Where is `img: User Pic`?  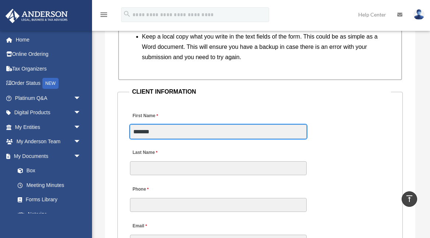 img: User Pic is located at coordinates (419, 14).